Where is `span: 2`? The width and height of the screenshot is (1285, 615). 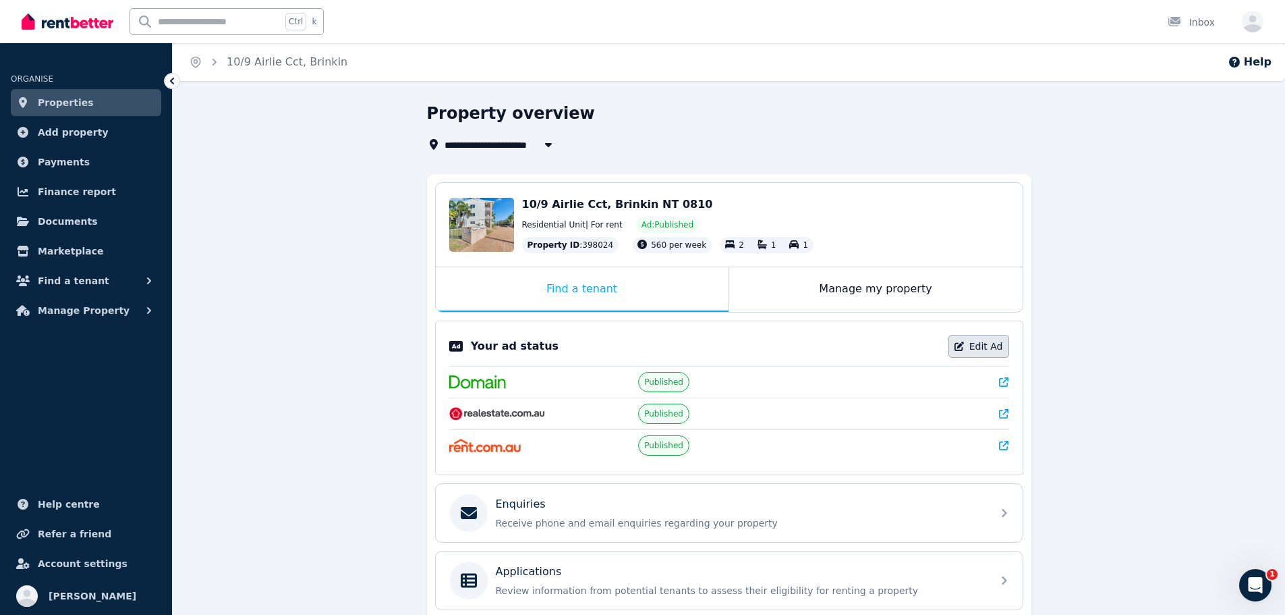
span: 2 is located at coordinates (741, 245).